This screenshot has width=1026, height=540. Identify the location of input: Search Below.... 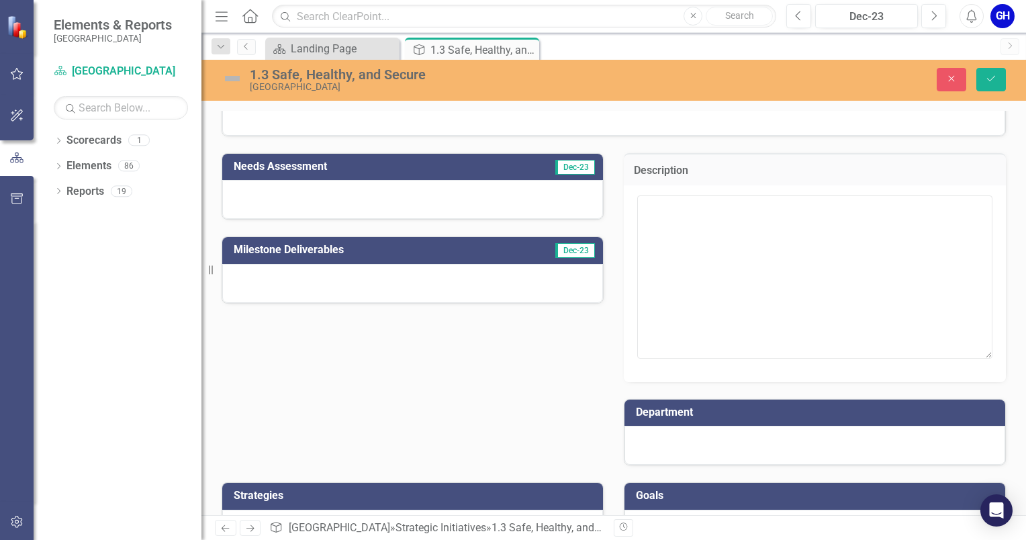
(121, 107).